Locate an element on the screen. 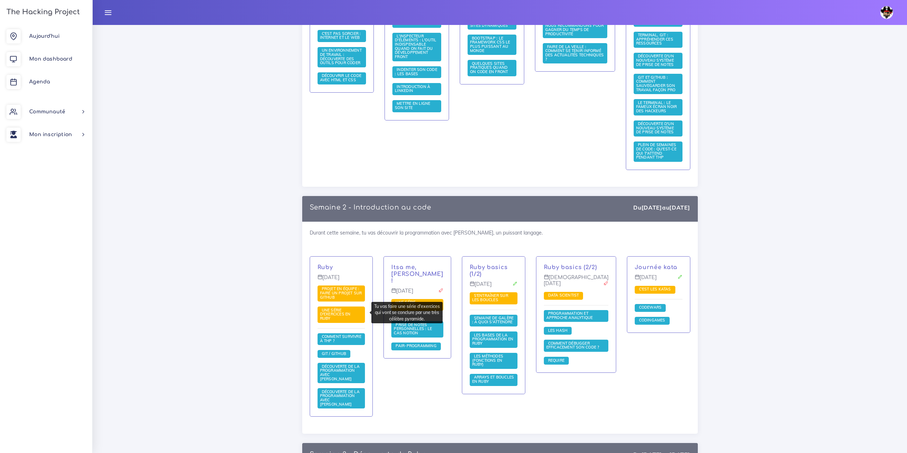 The height and width of the screenshot is (453, 907). a: Prise de notes personnelles : le cas Notion is located at coordinates (413, 329).